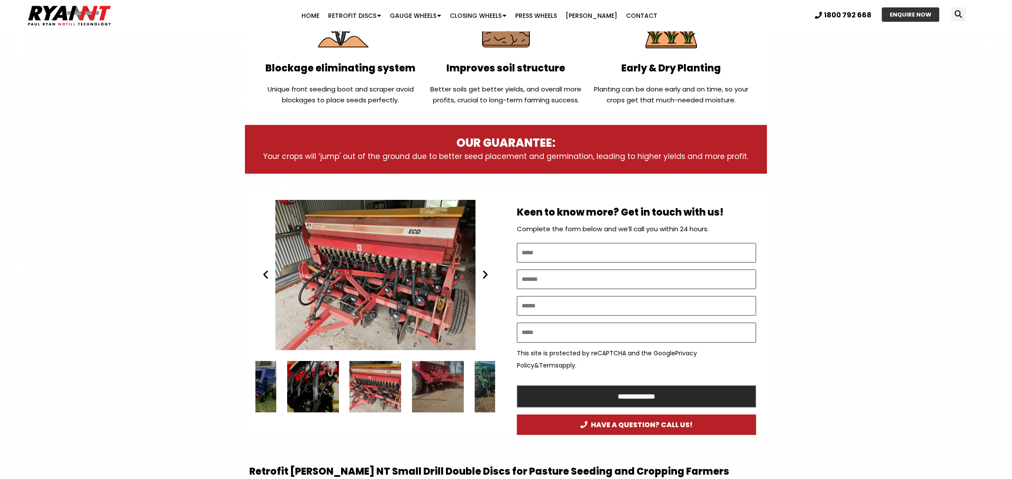  Describe the element at coordinates (911, 14) in the screenshot. I see `a: ENQUIRE NOW` at that location.